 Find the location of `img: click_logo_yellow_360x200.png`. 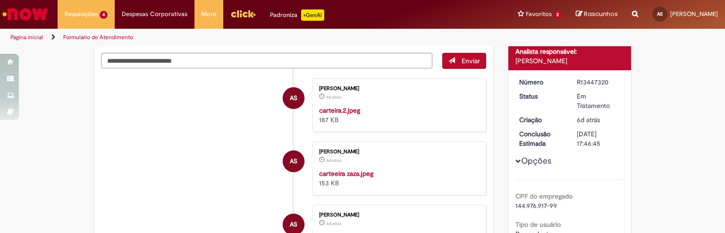

img: click_logo_yellow_360x200.png is located at coordinates (243, 14).